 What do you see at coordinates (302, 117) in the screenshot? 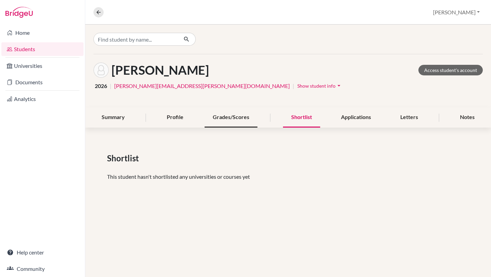
I see `div: Shortlist` at bounding box center [302, 117].